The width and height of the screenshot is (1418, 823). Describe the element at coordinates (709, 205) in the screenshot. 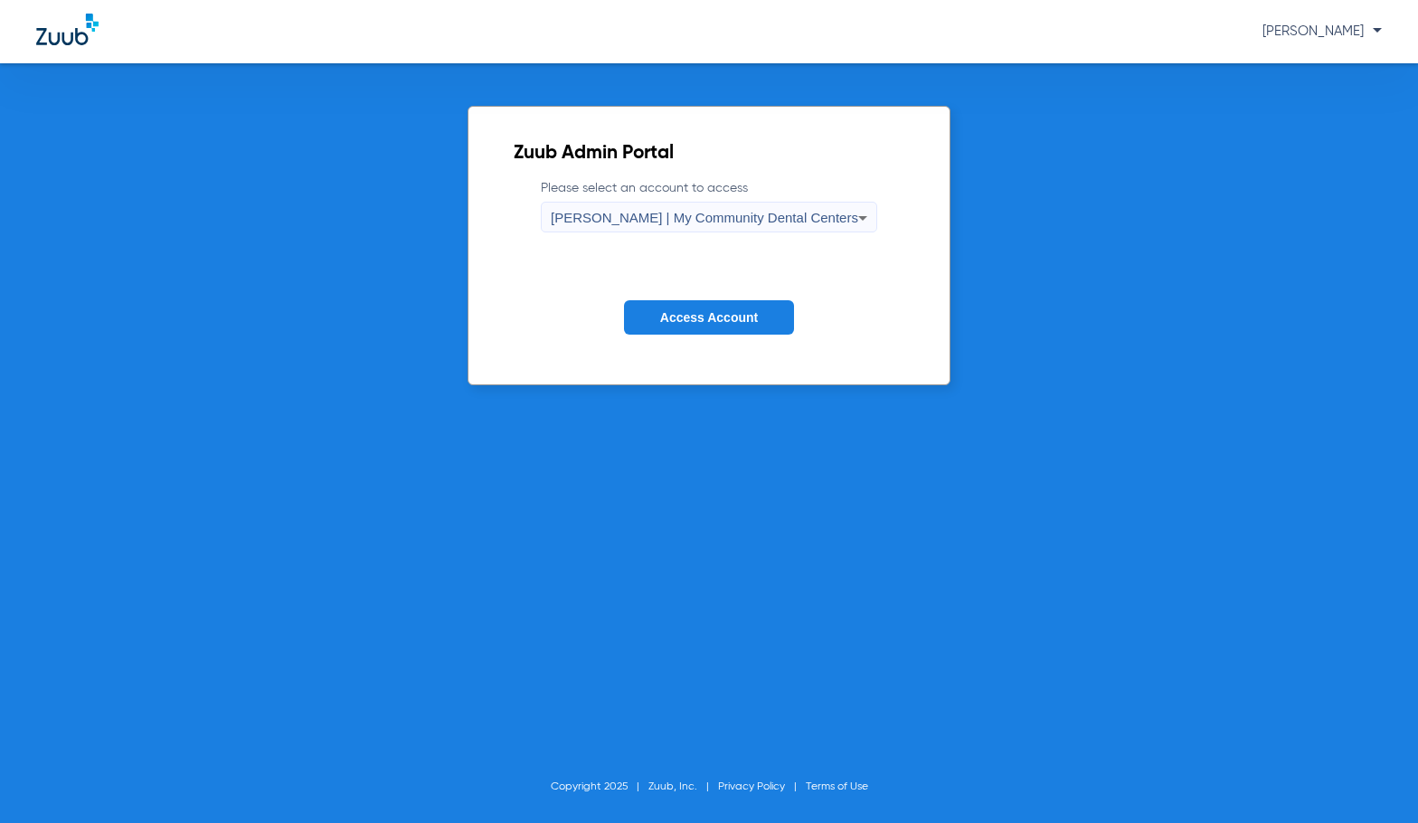

I see `label: Please select an account to access` at that location.